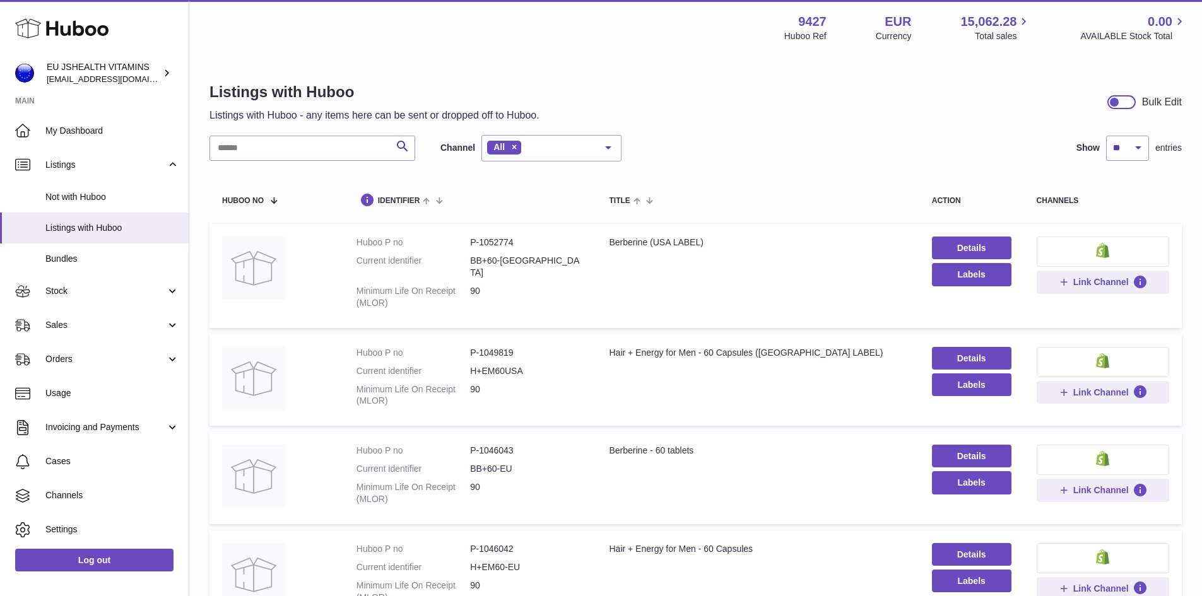  What do you see at coordinates (619, 201) in the screenshot?
I see `span: title` at bounding box center [619, 201].